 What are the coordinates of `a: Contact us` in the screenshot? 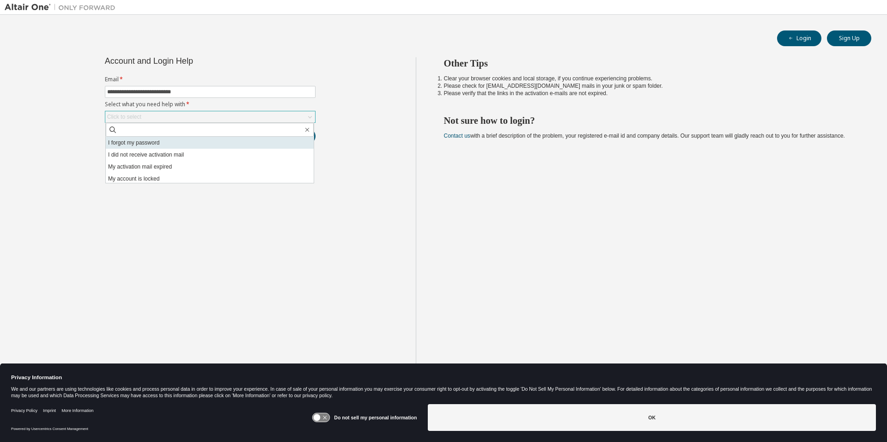 It's located at (457, 136).